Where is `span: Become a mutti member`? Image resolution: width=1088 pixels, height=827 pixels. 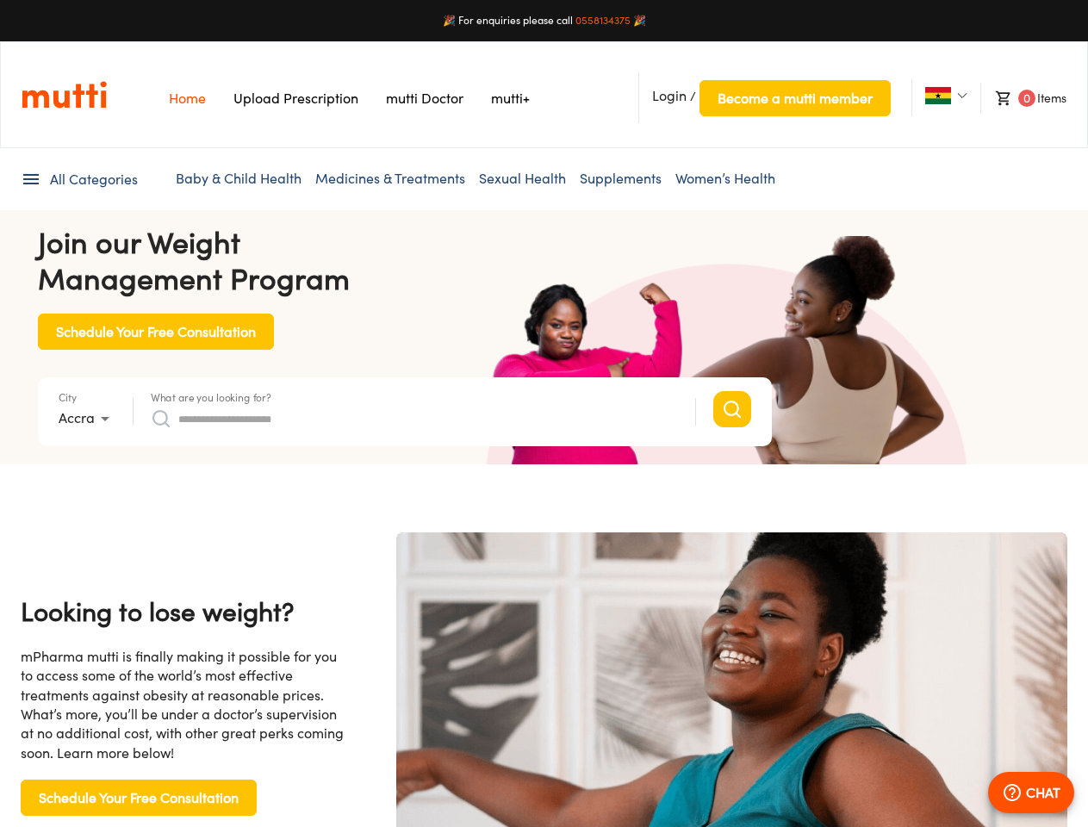 span: Become a mutti member is located at coordinates (795, 98).